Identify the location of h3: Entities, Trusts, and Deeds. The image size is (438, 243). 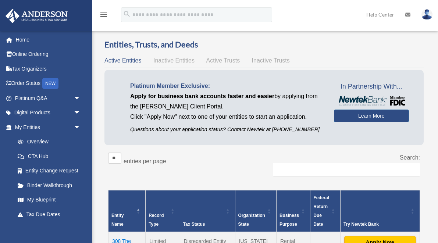
(264, 44).